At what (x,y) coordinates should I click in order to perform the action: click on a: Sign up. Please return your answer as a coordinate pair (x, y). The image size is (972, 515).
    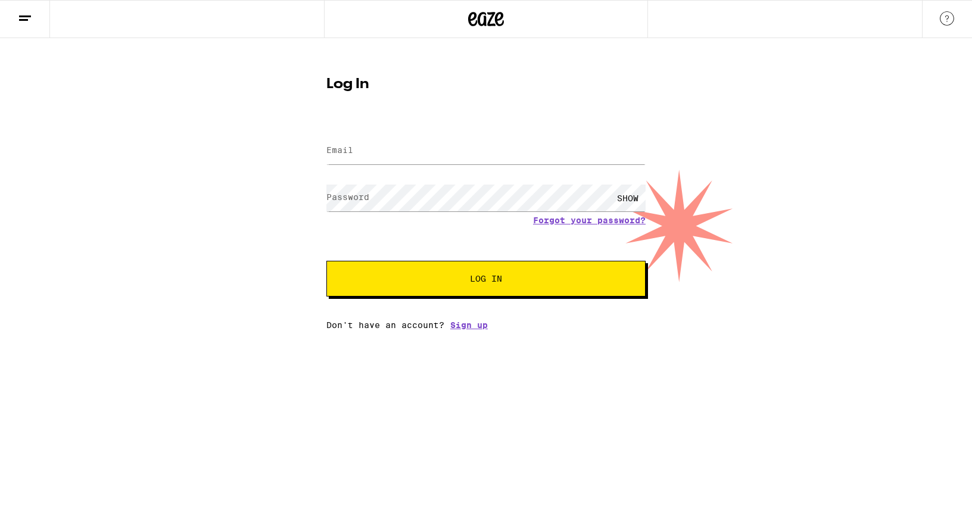
    Looking at the image, I should click on (469, 325).